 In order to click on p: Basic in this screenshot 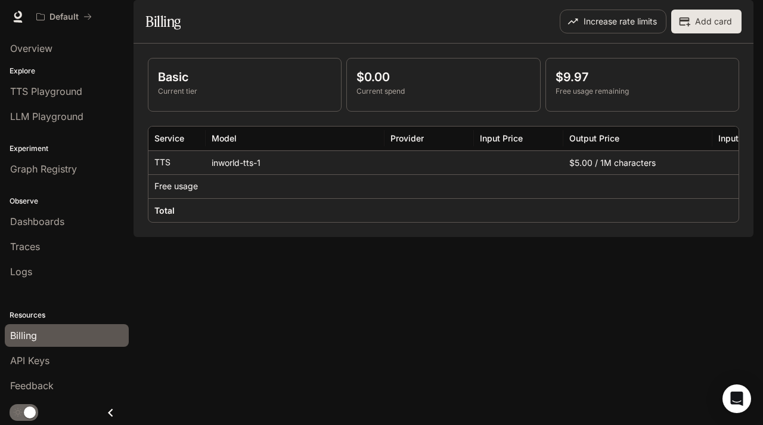, I will do `click(245, 77)`.